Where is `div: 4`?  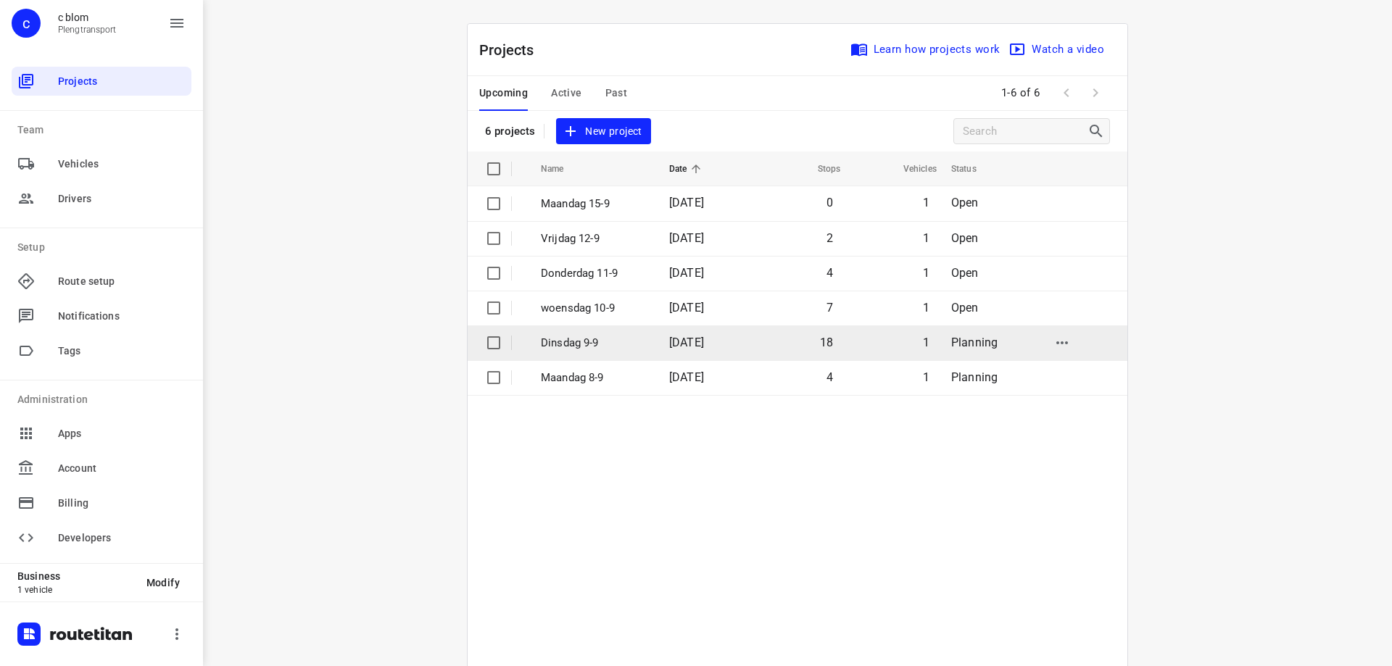
div: 4 is located at coordinates (44, 292).